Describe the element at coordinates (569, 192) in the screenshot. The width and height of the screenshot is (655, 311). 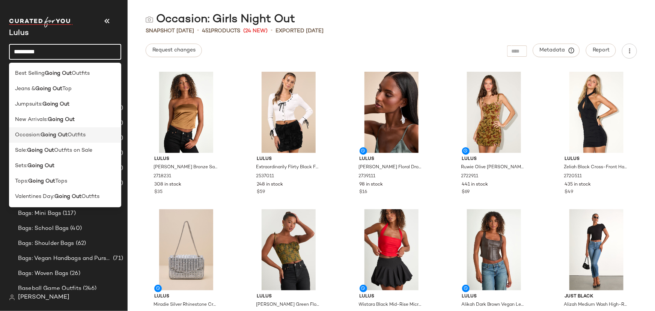
I see `span: $49` at that location.